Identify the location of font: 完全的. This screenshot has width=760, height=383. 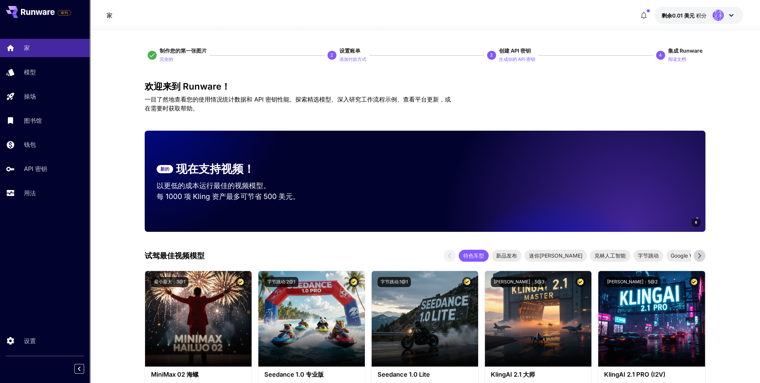
(166, 59).